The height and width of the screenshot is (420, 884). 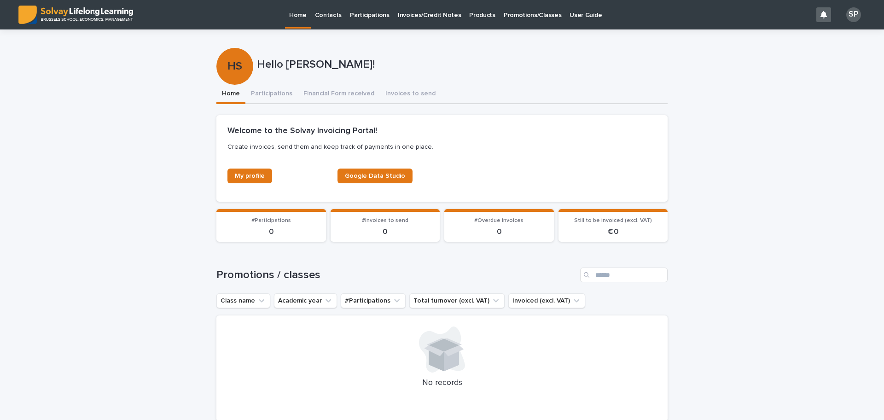 I want to click on p: € 0, so click(x=613, y=232).